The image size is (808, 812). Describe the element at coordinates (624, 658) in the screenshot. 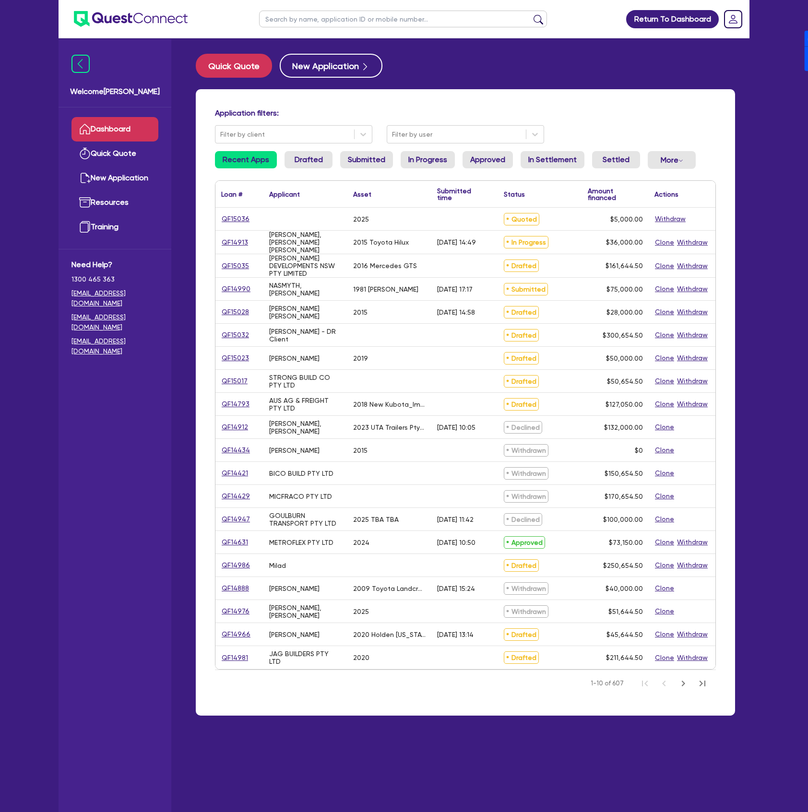

I see `span: $211,644.50` at that location.